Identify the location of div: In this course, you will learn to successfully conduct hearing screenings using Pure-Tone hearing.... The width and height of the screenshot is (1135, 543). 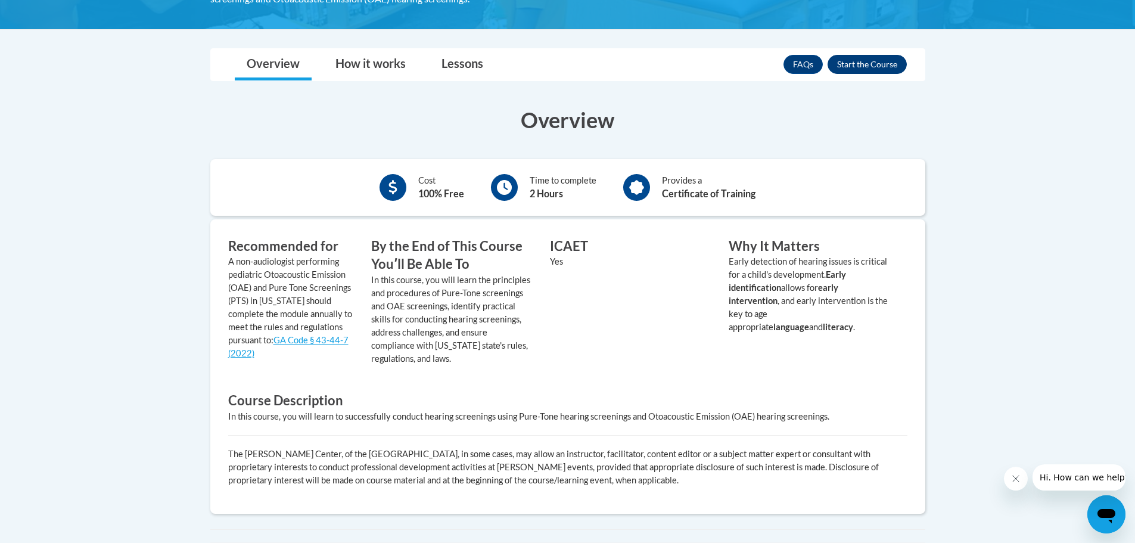
(568, 416).